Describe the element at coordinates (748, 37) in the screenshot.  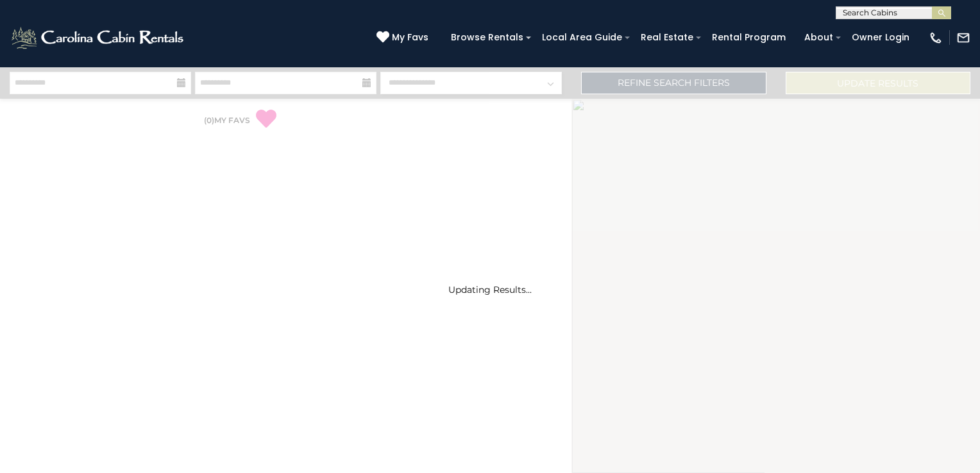
I see `a: Rental Program` at that location.